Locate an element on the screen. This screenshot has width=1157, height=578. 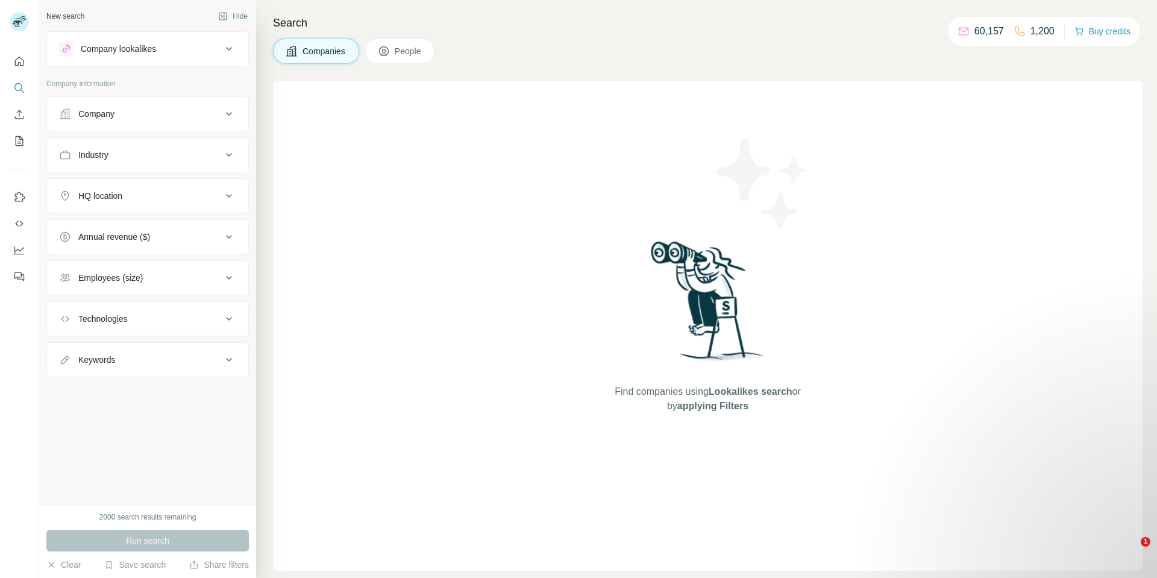
span: People is located at coordinates (409, 51).